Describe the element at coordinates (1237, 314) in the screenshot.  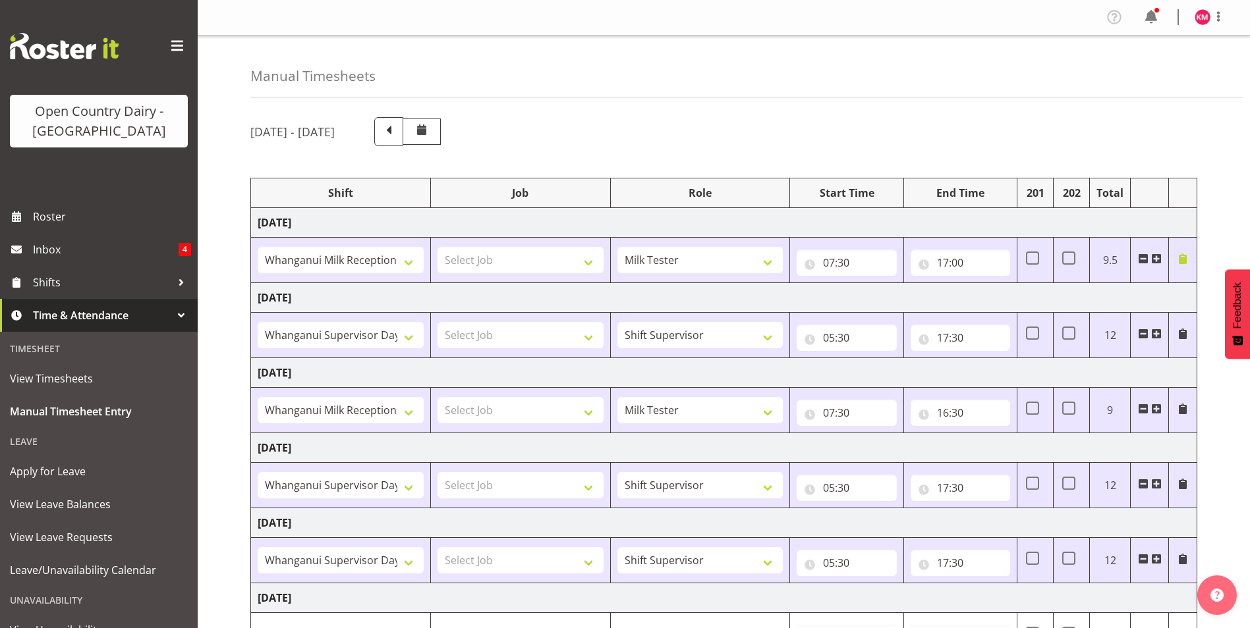
I see `button: Feedback - Show survey` at that location.